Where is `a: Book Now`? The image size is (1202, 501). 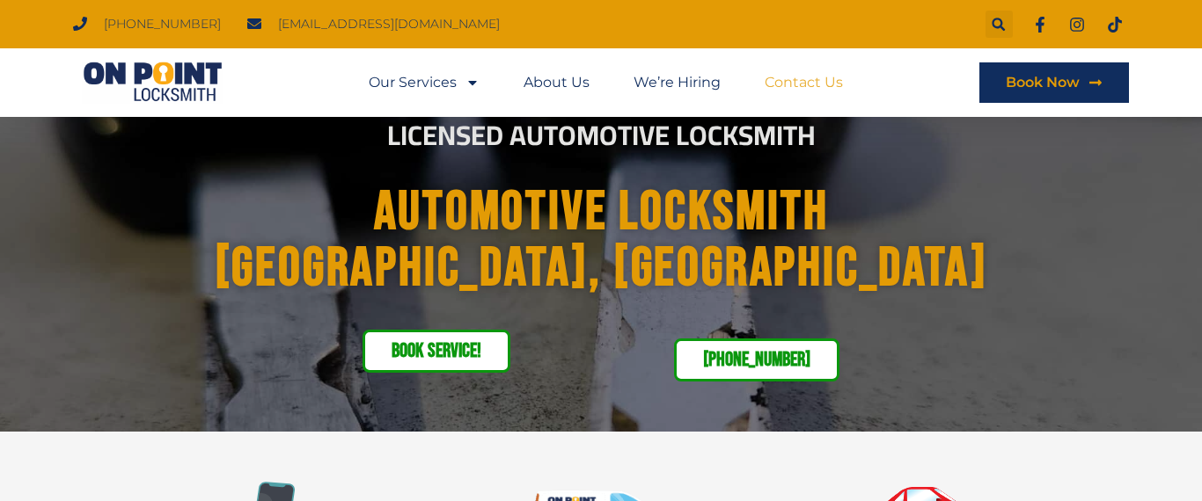 a: Book Now is located at coordinates (1054, 83).